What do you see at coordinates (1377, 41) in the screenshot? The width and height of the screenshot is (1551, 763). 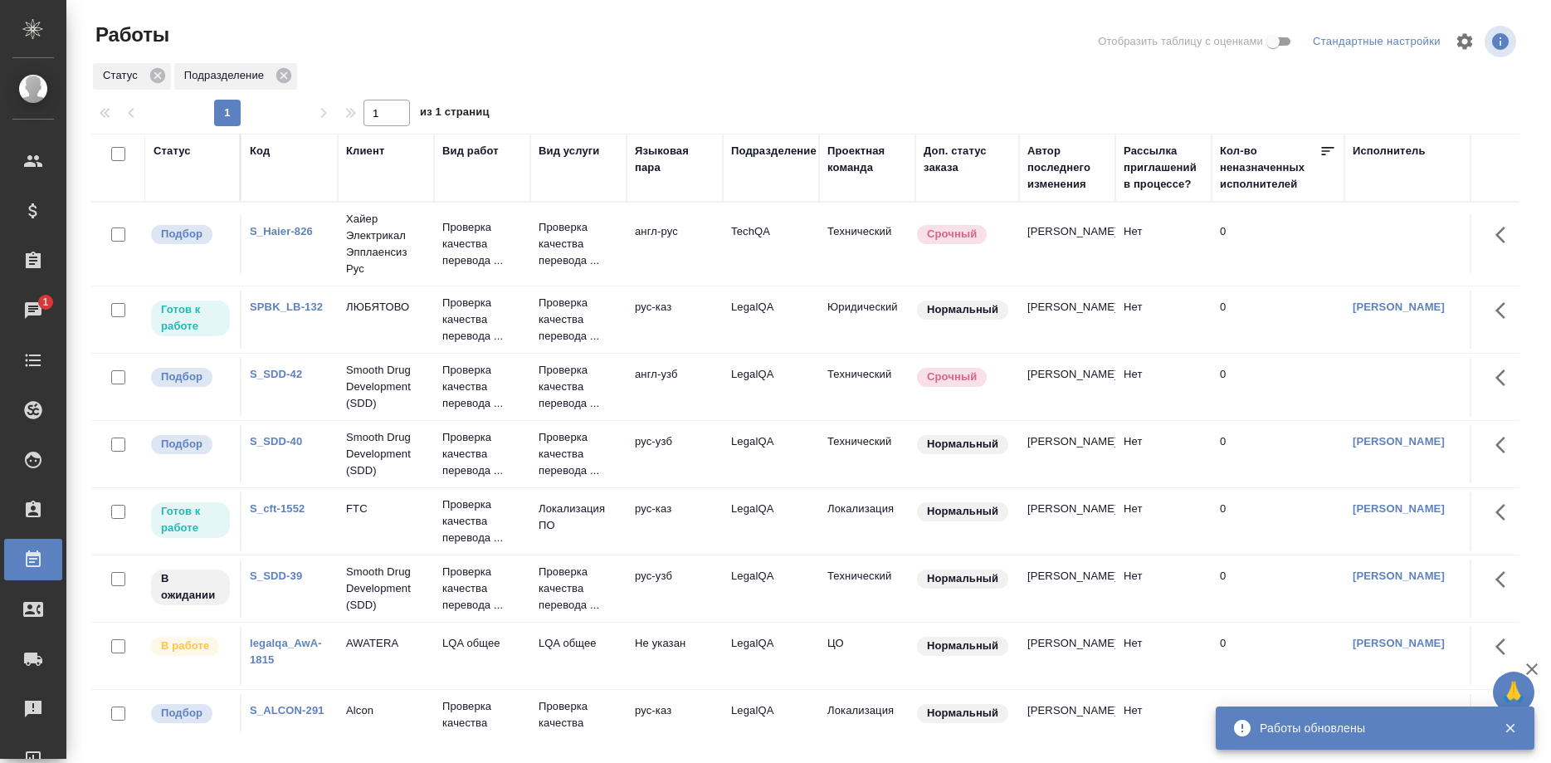 I see `div: split button` at bounding box center [1377, 41].